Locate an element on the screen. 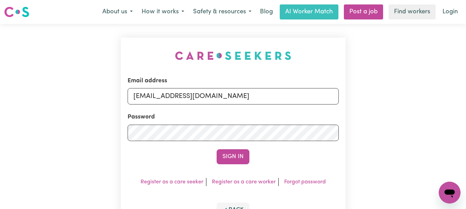 Image resolution: width=466 pixels, height=209 pixels. a: Forgot password is located at coordinates (305, 182).